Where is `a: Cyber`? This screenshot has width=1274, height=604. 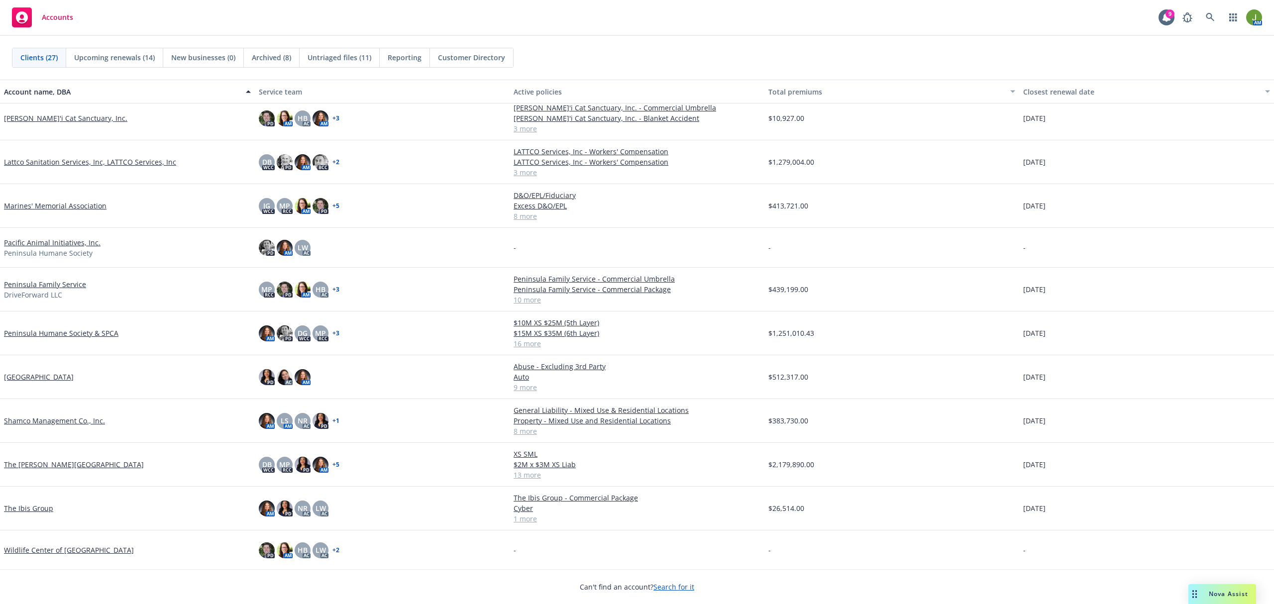
a: Cyber is located at coordinates (637, 508).